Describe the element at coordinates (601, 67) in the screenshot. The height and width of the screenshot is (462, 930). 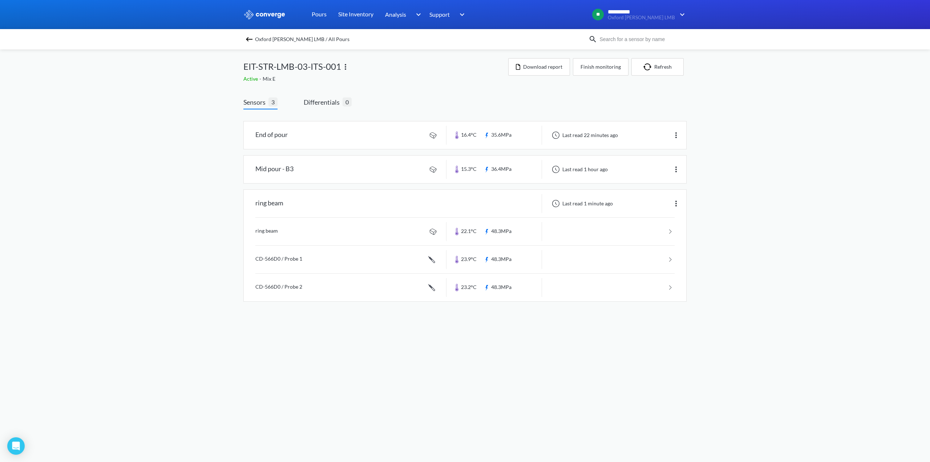
I see `button: Finish monitoring` at that location.